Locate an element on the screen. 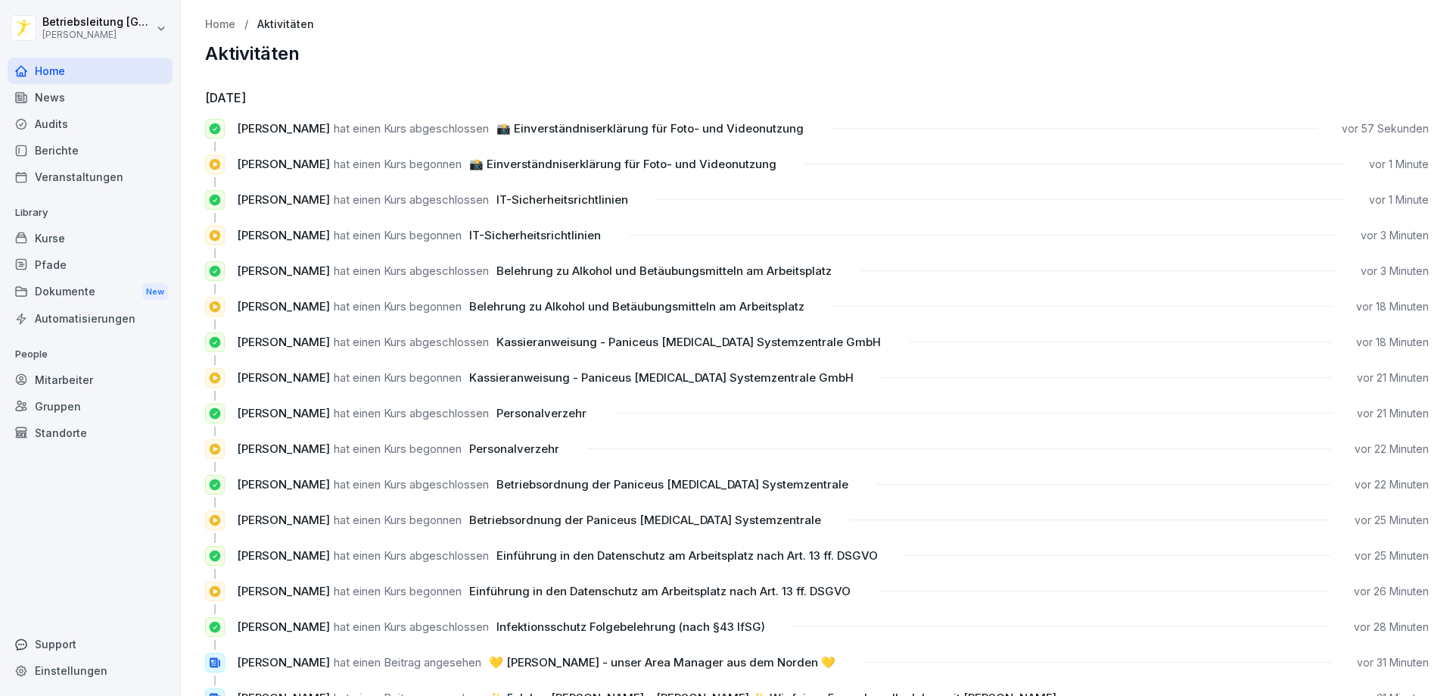 The height and width of the screenshot is (696, 1453). div: Gruppen is located at coordinates (90, 406).